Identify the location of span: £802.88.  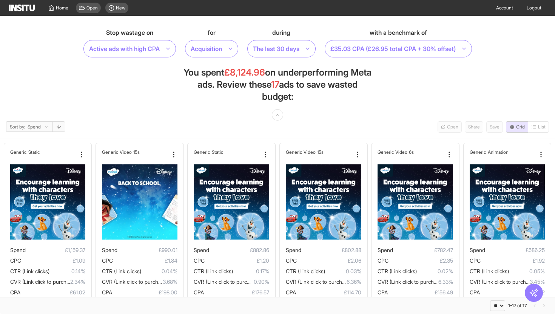
(331, 250).